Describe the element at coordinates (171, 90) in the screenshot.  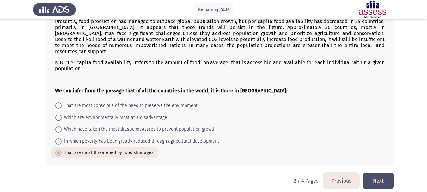
I see `b: We can infer from the passage that of all the countries in the world, it is those in [GEOGRAPHIC_...` at that location.